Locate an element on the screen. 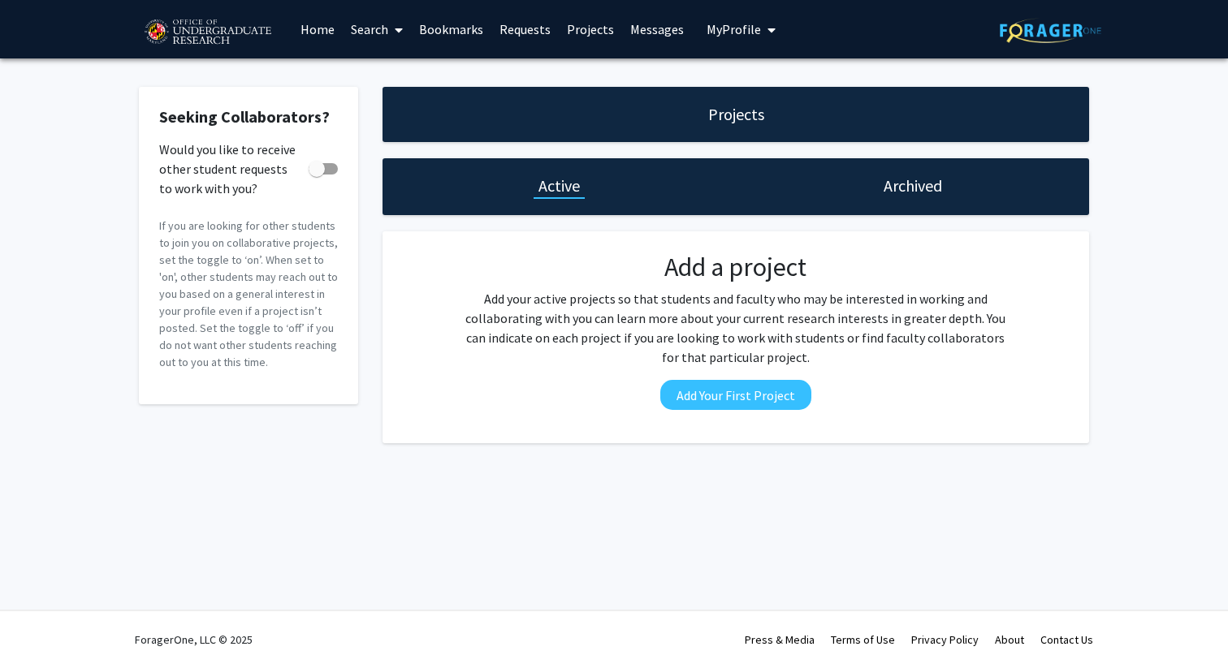 The height and width of the screenshot is (668, 1228). span: Would you like to receive other student requests to work with you? is located at coordinates (231, 169).